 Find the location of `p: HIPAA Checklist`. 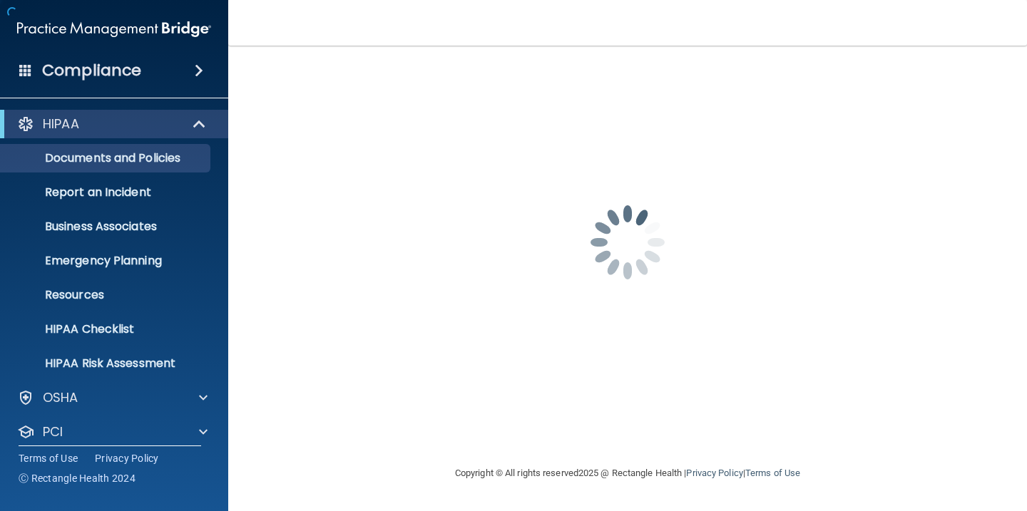

p: HIPAA Checklist is located at coordinates (106, 329).